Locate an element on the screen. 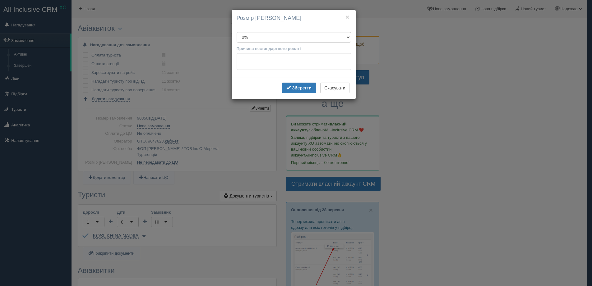 Image resolution: width=592 pixels, height=286 pixels. b: Зберегти is located at coordinates (301, 88).